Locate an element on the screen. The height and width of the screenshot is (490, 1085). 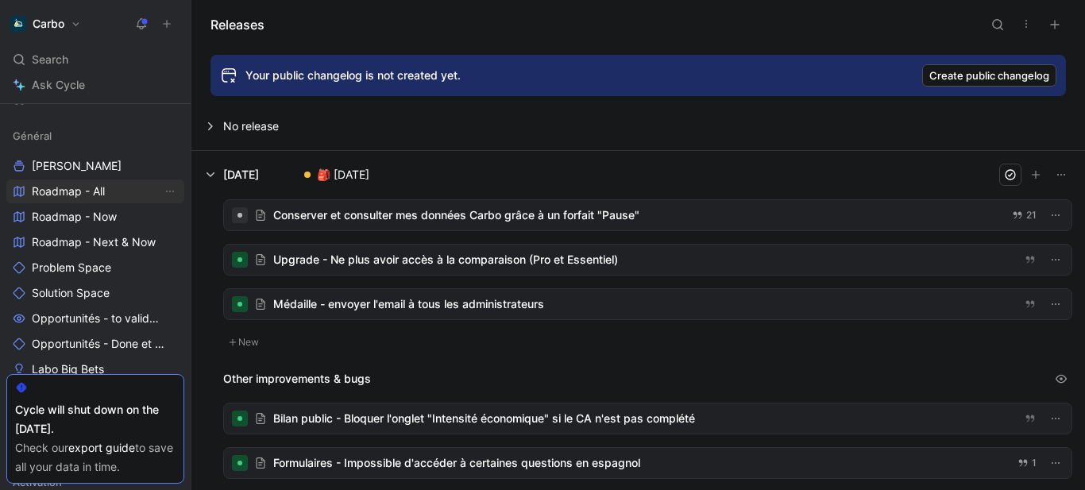
span: 1 is located at coordinates (1034, 463).